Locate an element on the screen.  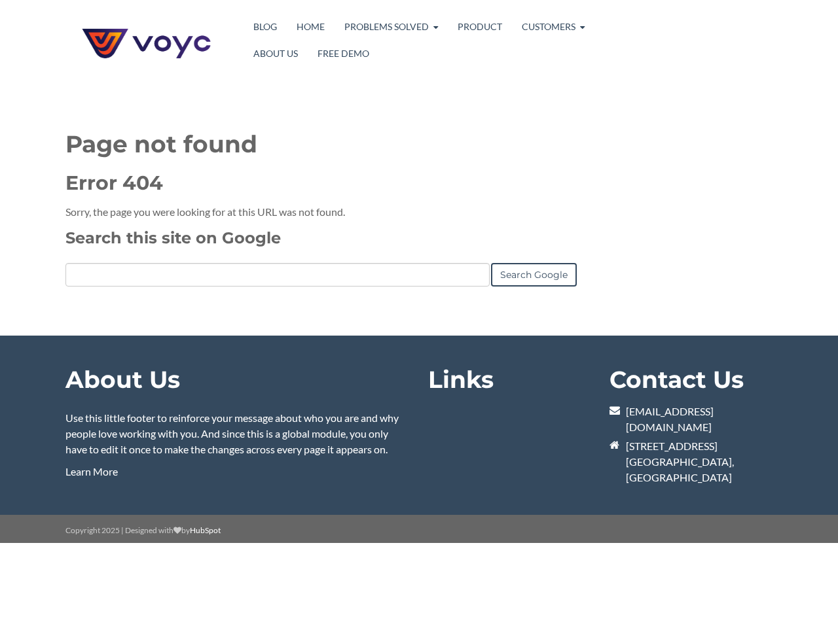
label: Search this site on Google is located at coordinates (419, 238).